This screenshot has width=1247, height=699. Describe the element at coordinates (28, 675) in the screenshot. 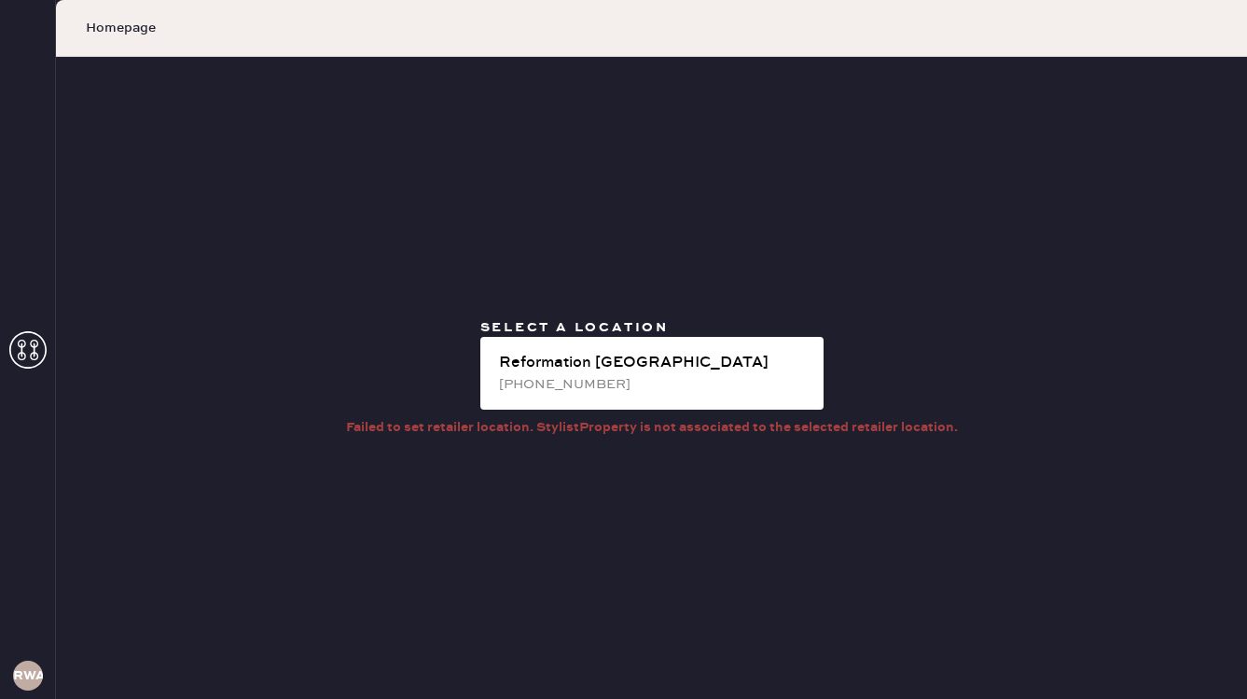

I see `h3: RWA` at that location.